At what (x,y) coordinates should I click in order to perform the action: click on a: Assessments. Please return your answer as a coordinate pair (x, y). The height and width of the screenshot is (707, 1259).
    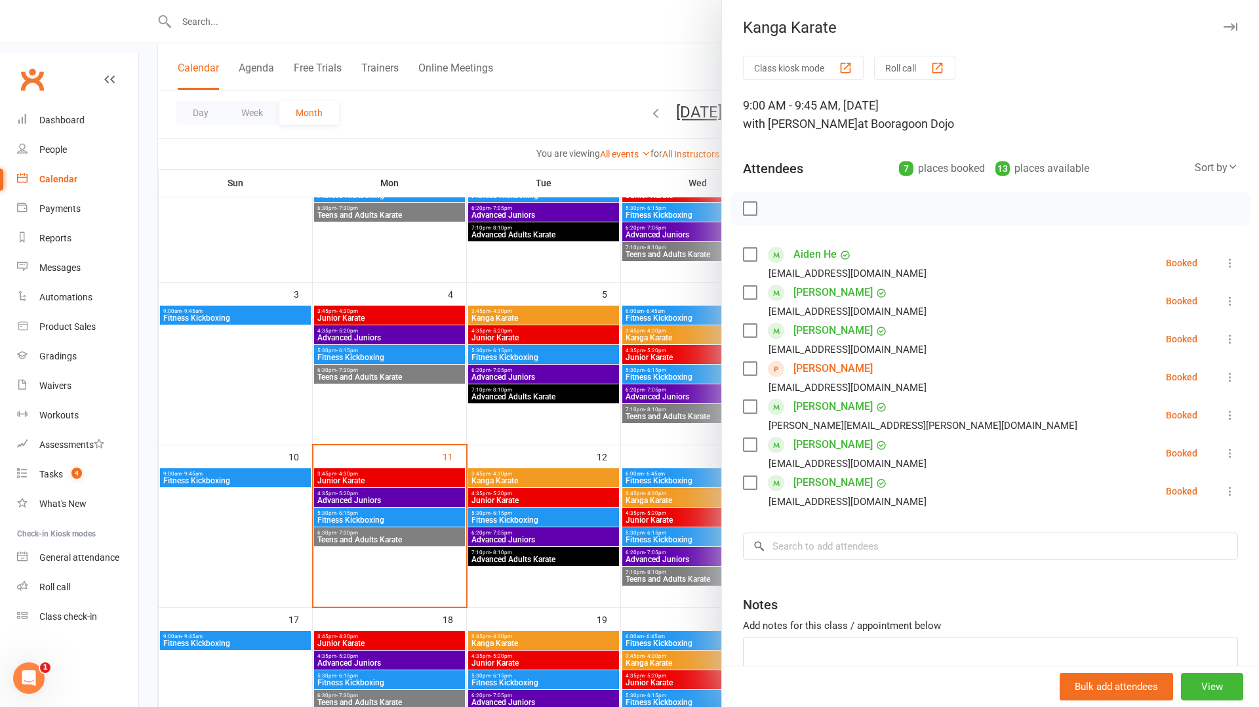
    Looking at the image, I should click on (77, 444).